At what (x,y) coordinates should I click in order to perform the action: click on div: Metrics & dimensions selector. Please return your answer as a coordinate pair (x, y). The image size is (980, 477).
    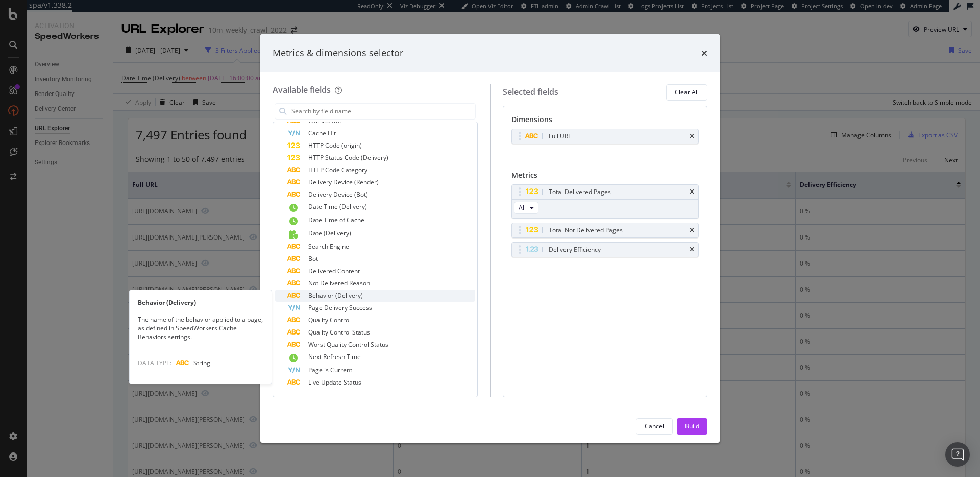
    Looking at the image, I should click on (338, 53).